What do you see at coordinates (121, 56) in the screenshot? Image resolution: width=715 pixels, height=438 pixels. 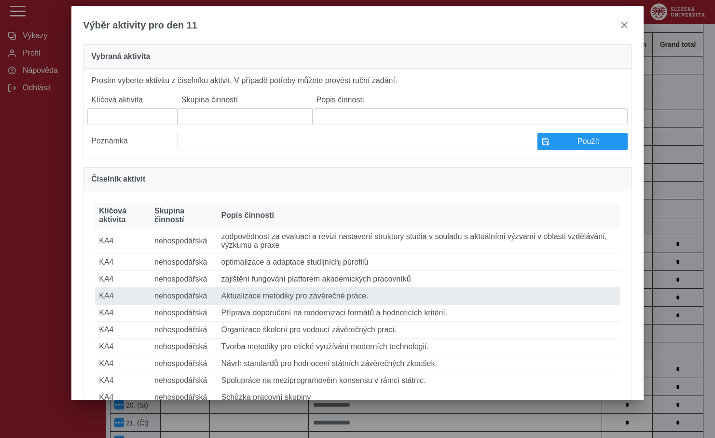 I see `span: Vybraná aktivita` at bounding box center [121, 56].